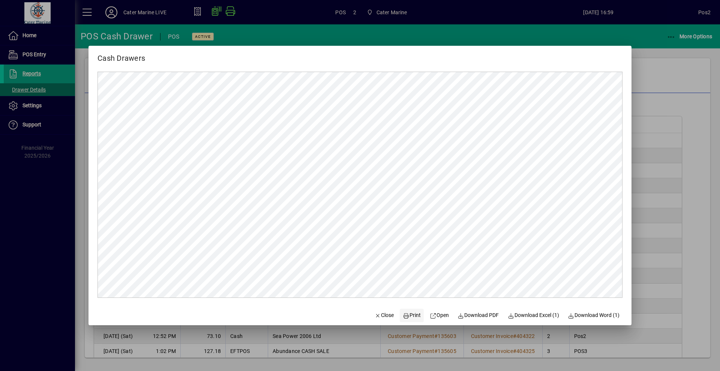 The height and width of the screenshot is (371, 720). Describe the element at coordinates (533, 315) in the screenshot. I see `span: Download Excel (1)` at that location.